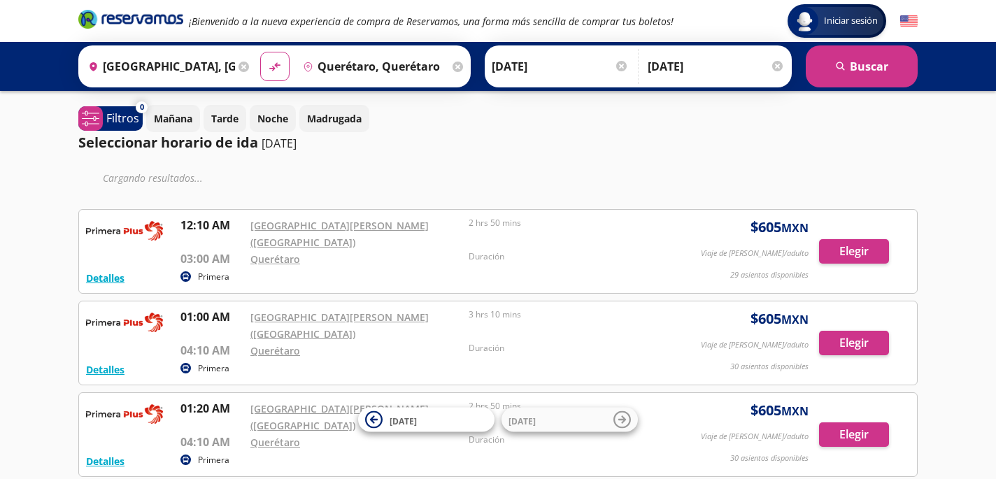  Describe the element at coordinates (334, 118) in the screenshot. I see `p: Madrugada` at that location.